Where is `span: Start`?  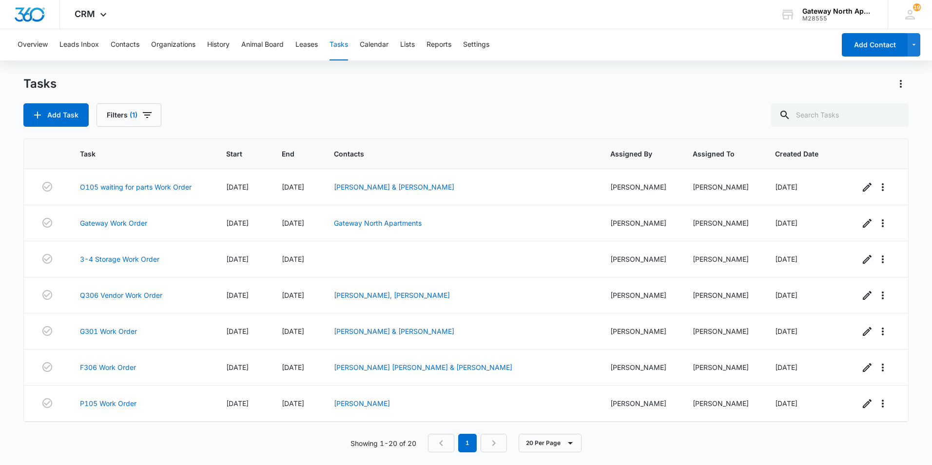 span: Start is located at coordinates (235, 154).